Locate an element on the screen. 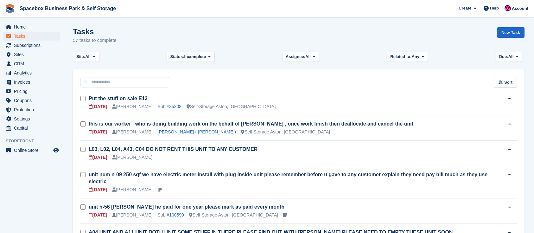  span: Home is located at coordinates (33, 27).